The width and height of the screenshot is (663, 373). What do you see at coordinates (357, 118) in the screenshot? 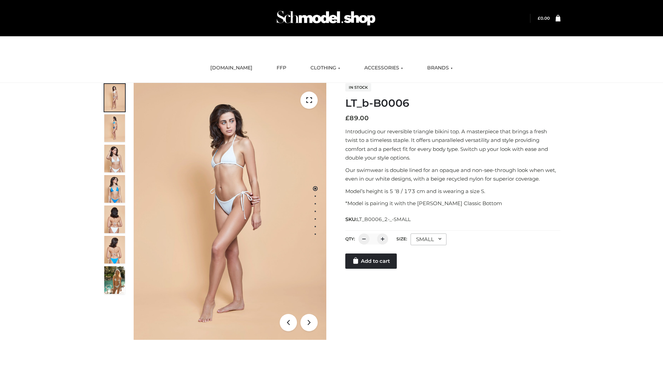
I see `bdi: 89.00` at bounding box center [357, 118].